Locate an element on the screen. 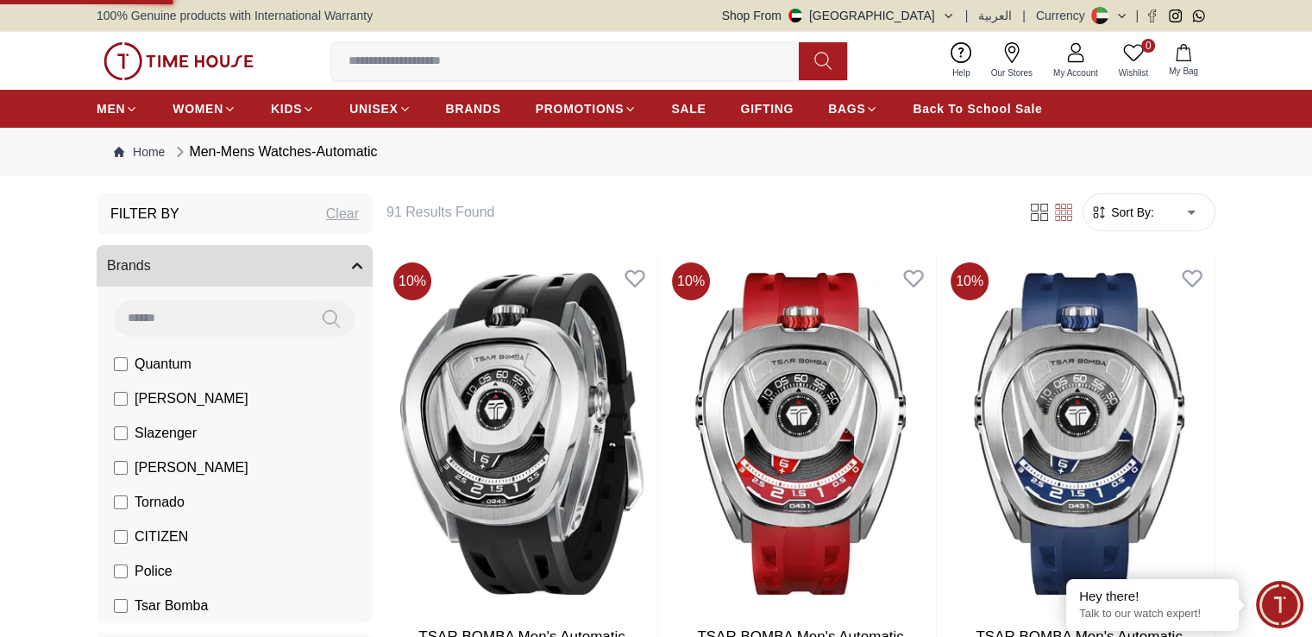  span: CITIZEN is located at coordinates (161, 537).